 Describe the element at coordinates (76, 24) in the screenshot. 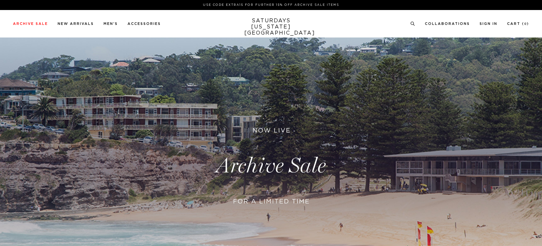

I see `a: New Arrivals` at that location.